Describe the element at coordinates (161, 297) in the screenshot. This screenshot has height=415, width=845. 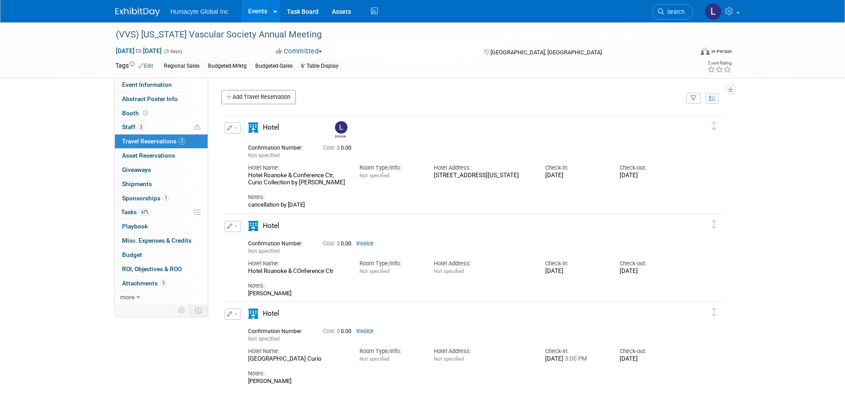
I see `a: more` at that location.